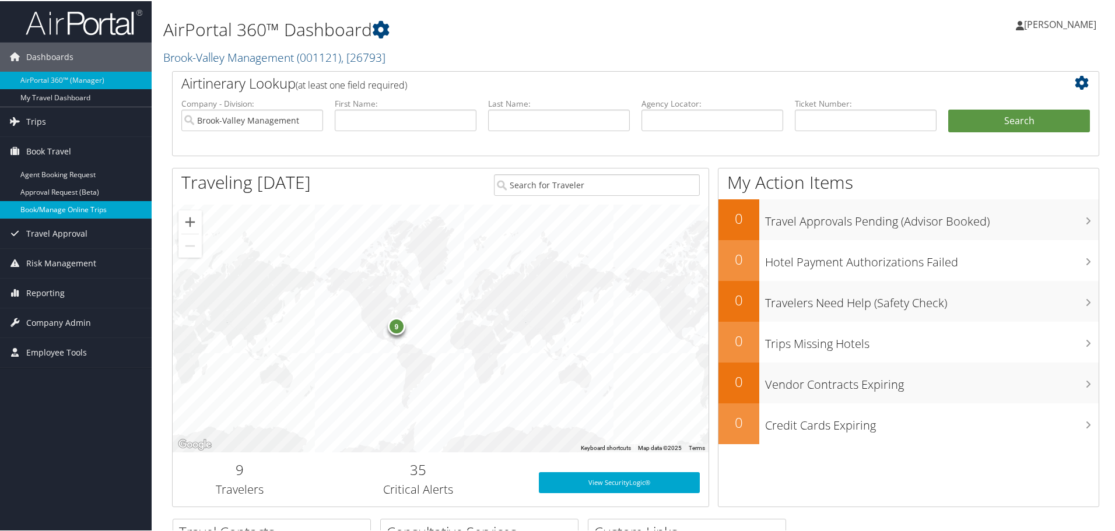 The width and height of the screenshot is (1115, 531). I want to click on h1: My Action Items, so click(908, 181).